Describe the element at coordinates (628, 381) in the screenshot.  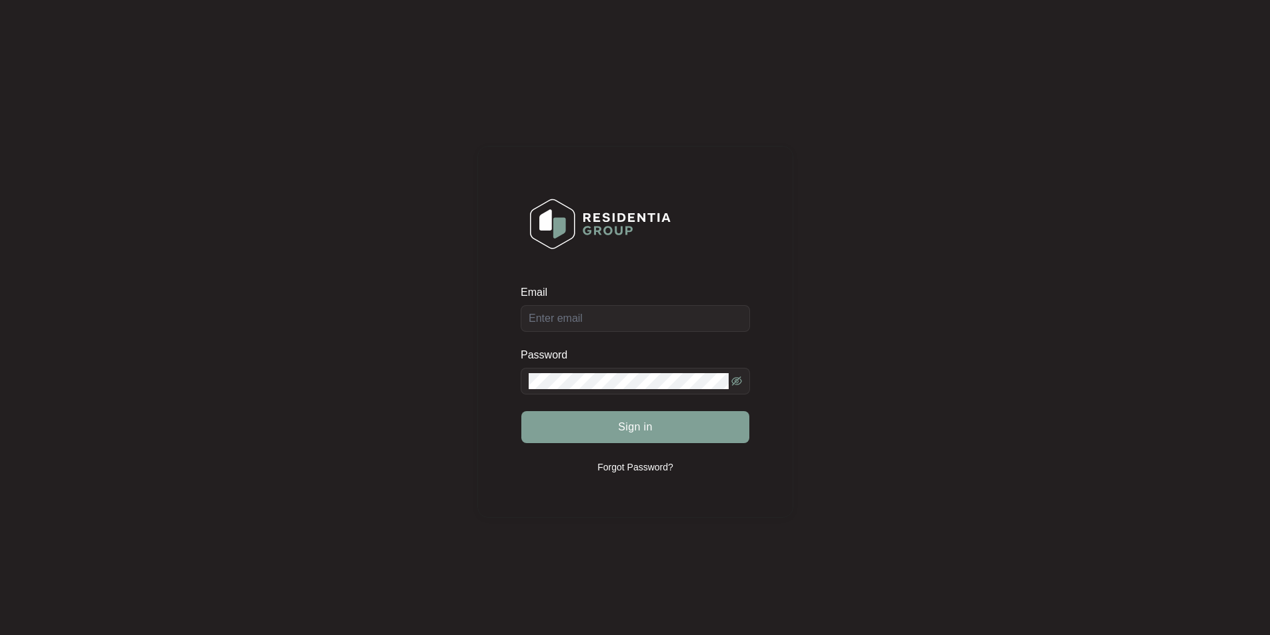
I see `input: Password` at that location.